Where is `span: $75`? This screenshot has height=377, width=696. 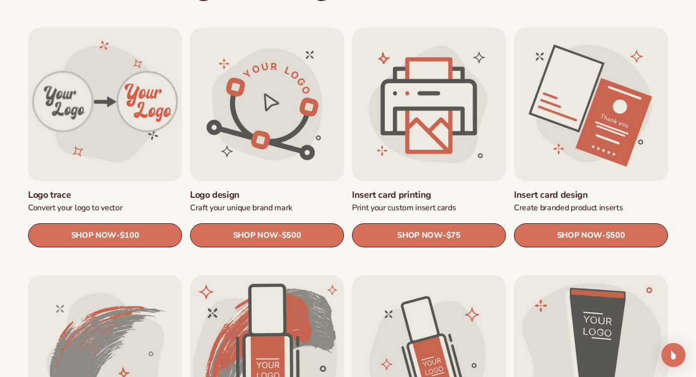
span: $75 is located at coordinates (453, 236).